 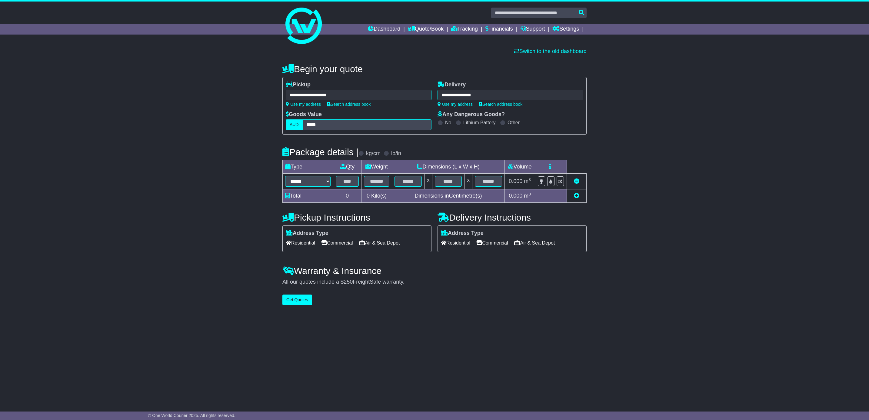 I want to click on td: Type, so click(x=308, y=167).